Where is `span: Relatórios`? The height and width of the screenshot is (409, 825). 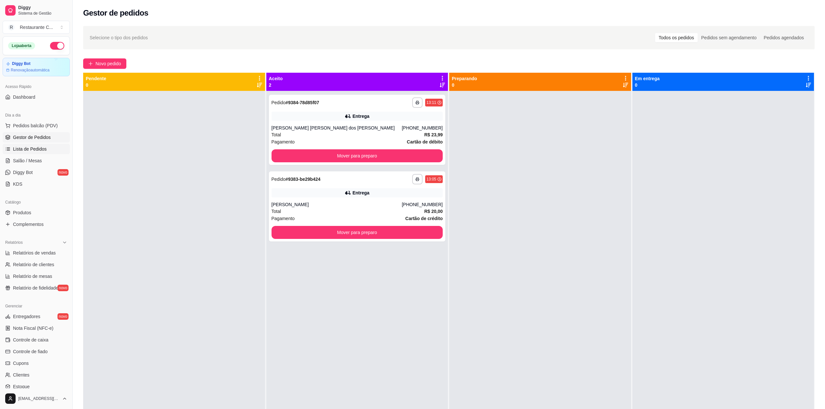
span: Relatórios is located at coordinates (14, 243).